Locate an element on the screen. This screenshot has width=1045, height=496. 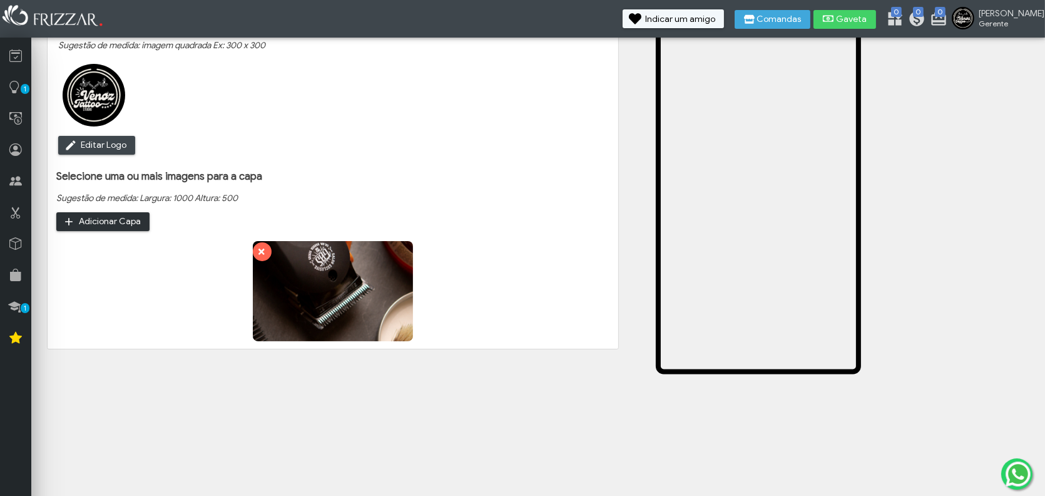
p: Sugestão de medida: imagem quadrada Ex: 300 x 300 is located at coordinates (161, 45).